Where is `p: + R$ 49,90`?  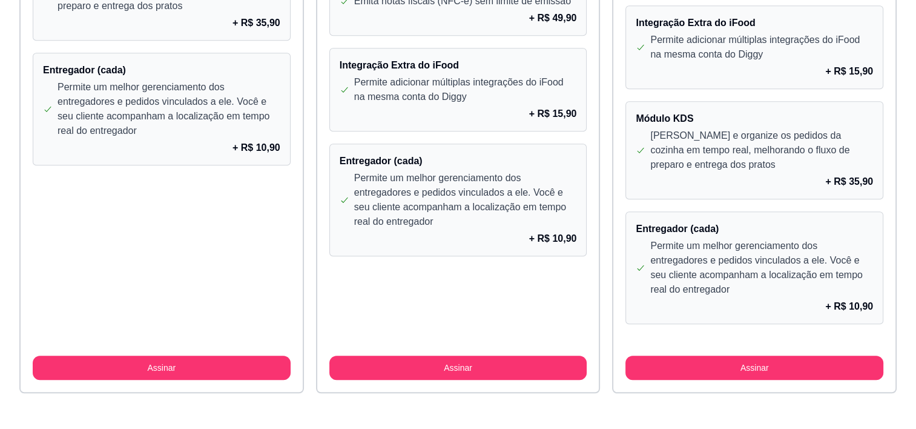
p: + R$ 49,90 is located at coordinates (553, 18).